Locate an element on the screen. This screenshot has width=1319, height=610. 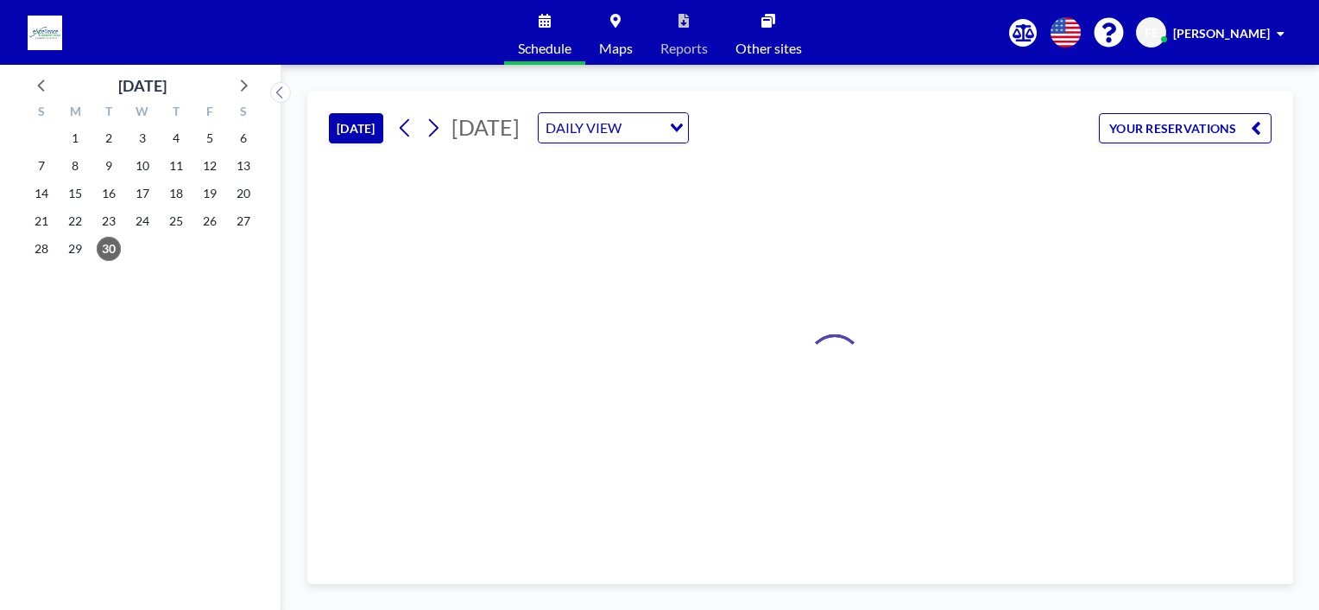
span: Monday, September 22, 2025 is located at coordinates (75, 221).